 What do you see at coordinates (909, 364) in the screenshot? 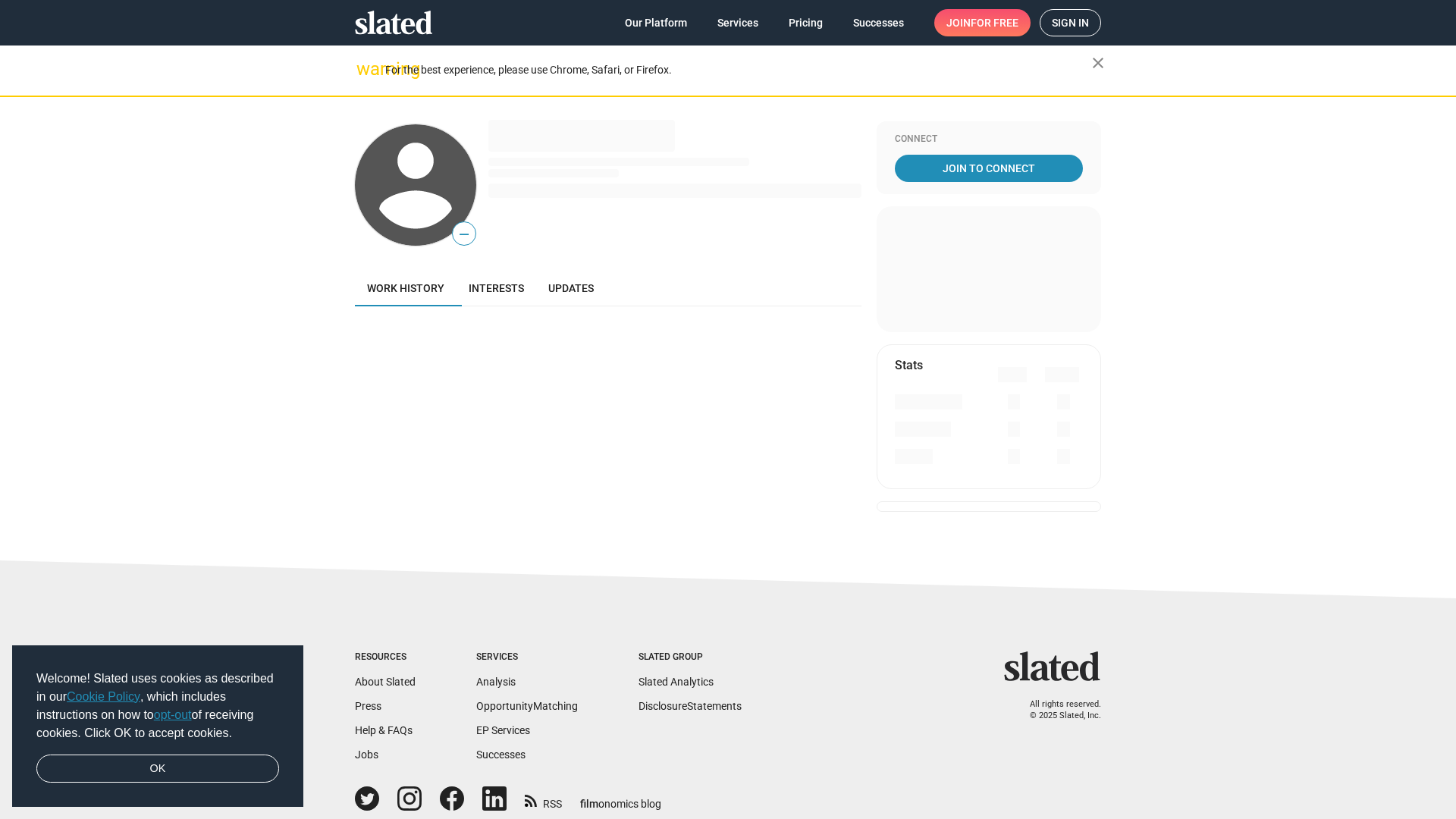
I see `mat-card-title: Stats` at bounding box center [909, 364].